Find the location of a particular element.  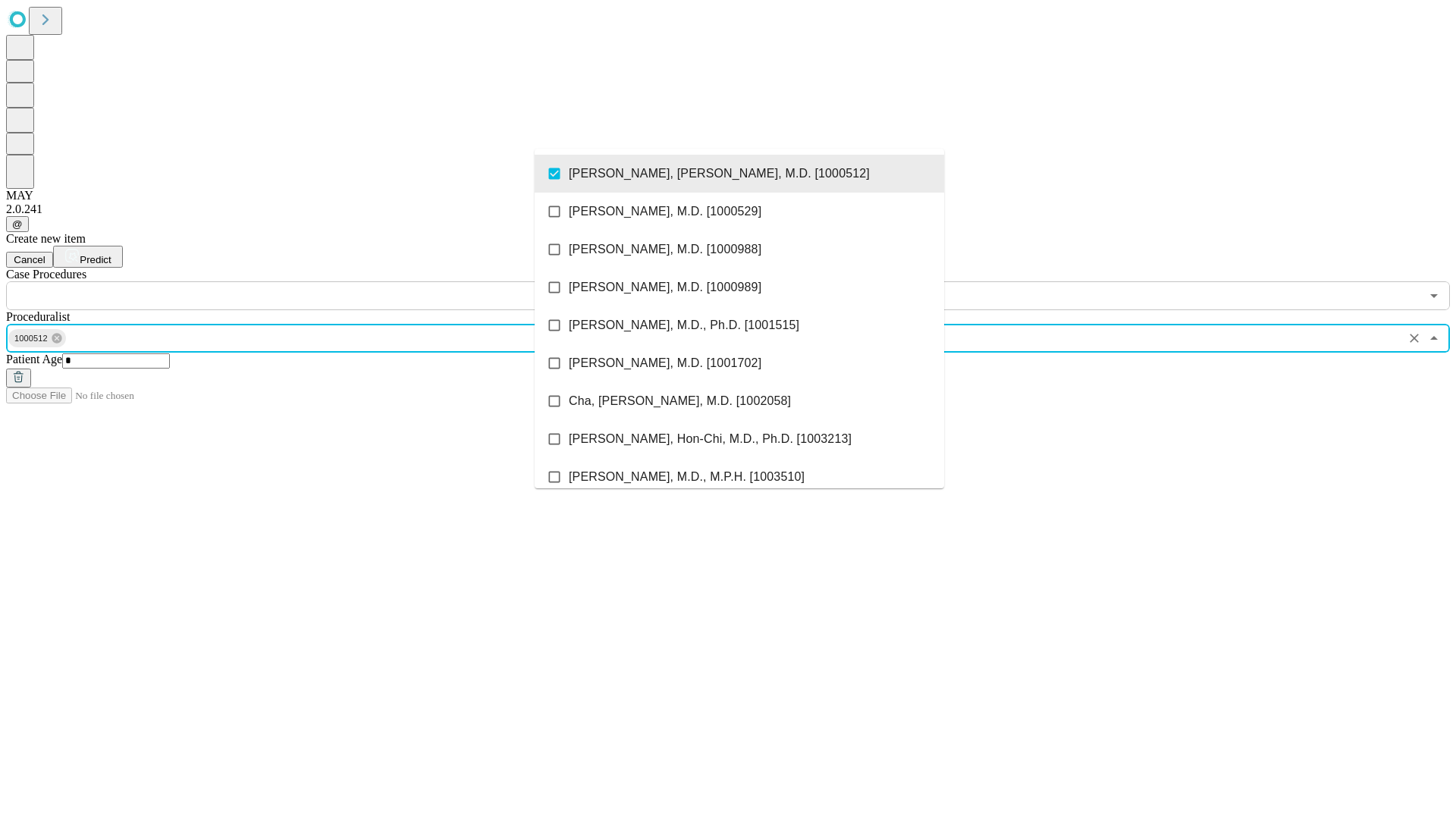

button: Cancel is located at coordinates (30, 260).